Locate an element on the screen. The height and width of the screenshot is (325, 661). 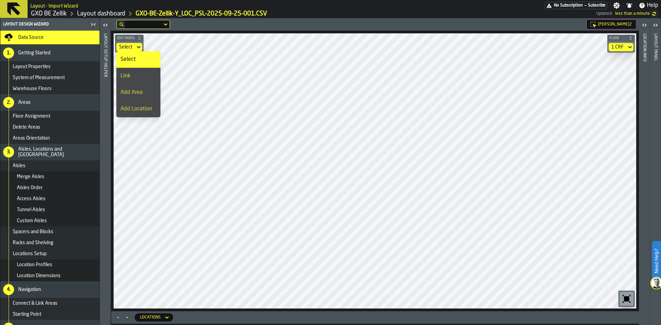
li: menu Tunnel Aisles is located at coordinates (50, 210).